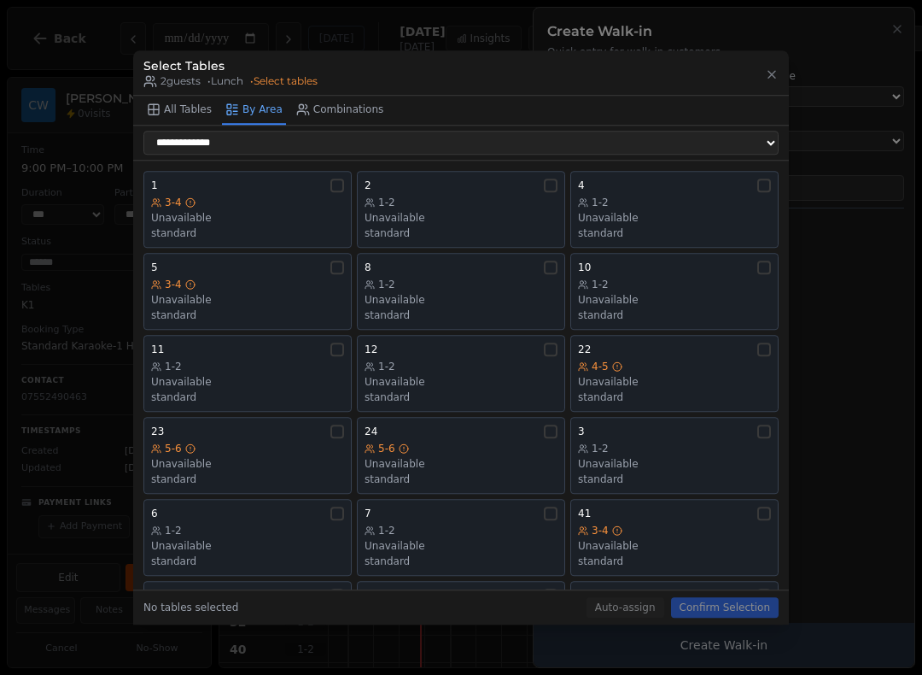 The image size is (922, 675). Describe the element at coordinates (368, 513) in the screenshot. I see `span: 7` at that location.